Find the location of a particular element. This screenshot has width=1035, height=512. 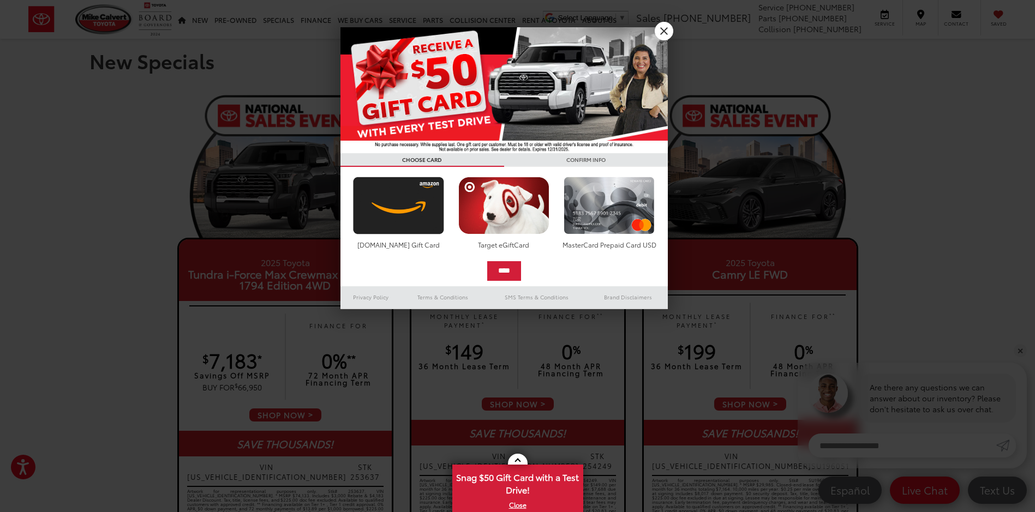

a: Brand Disclaimers is located at coordinates (628, 297).